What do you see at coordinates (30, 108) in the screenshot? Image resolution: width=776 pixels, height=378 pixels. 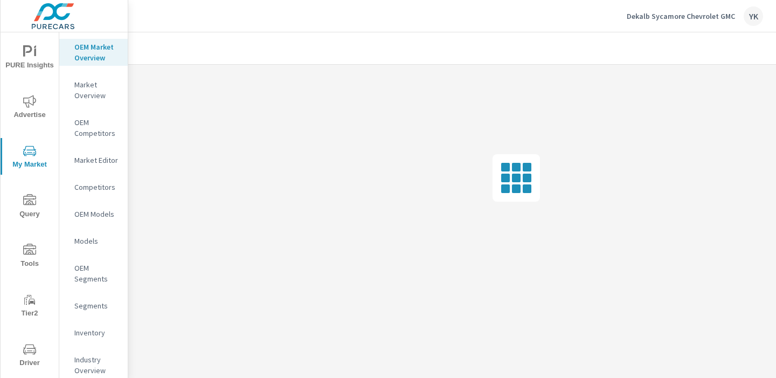 I see `span: Advertise` at bounding box center [30, 108].